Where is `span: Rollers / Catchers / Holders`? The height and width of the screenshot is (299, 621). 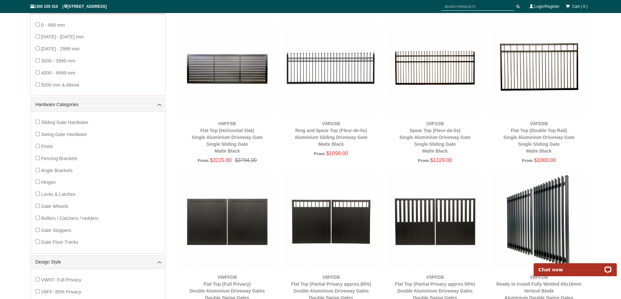
span: Rollers / Catchers / Holders is located at coordinates (70, 219).